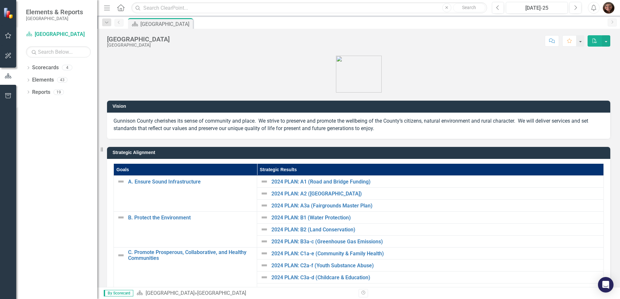 The height and width of the screenshot is (299, 620). What do you see at coordinates (435, 242) in the screenshot?
I see `a: 2024 PLAN: B3a-c (Greenhouse Gas Emissions)` at bounding box center [435, 242].